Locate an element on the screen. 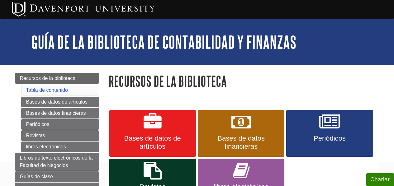  a: Tabla de contenido is located at coordinates (47, 90).